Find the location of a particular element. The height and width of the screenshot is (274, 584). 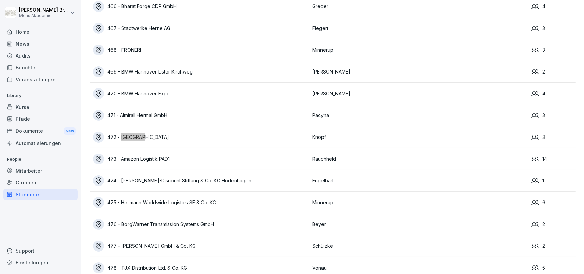

a: 478 - TJX Distribution Ltd. & Co. KG is located at coordinates (201, 268).